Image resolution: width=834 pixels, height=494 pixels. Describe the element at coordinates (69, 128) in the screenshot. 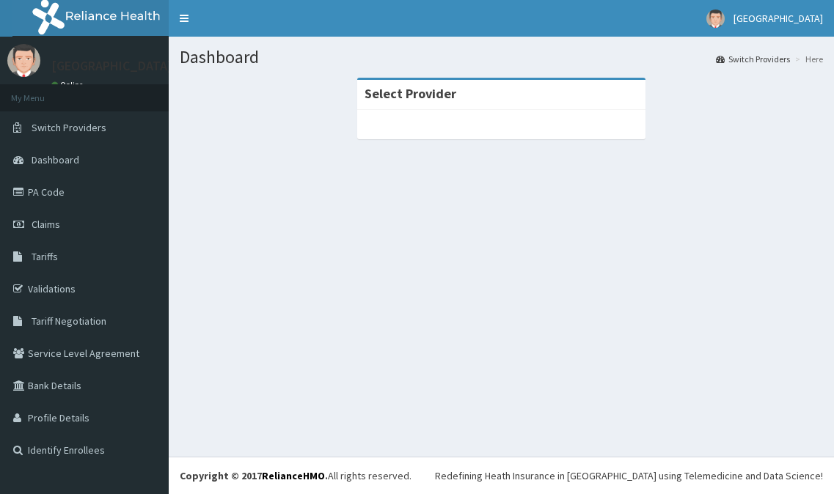

I see `span: Switch Providers` at that location.